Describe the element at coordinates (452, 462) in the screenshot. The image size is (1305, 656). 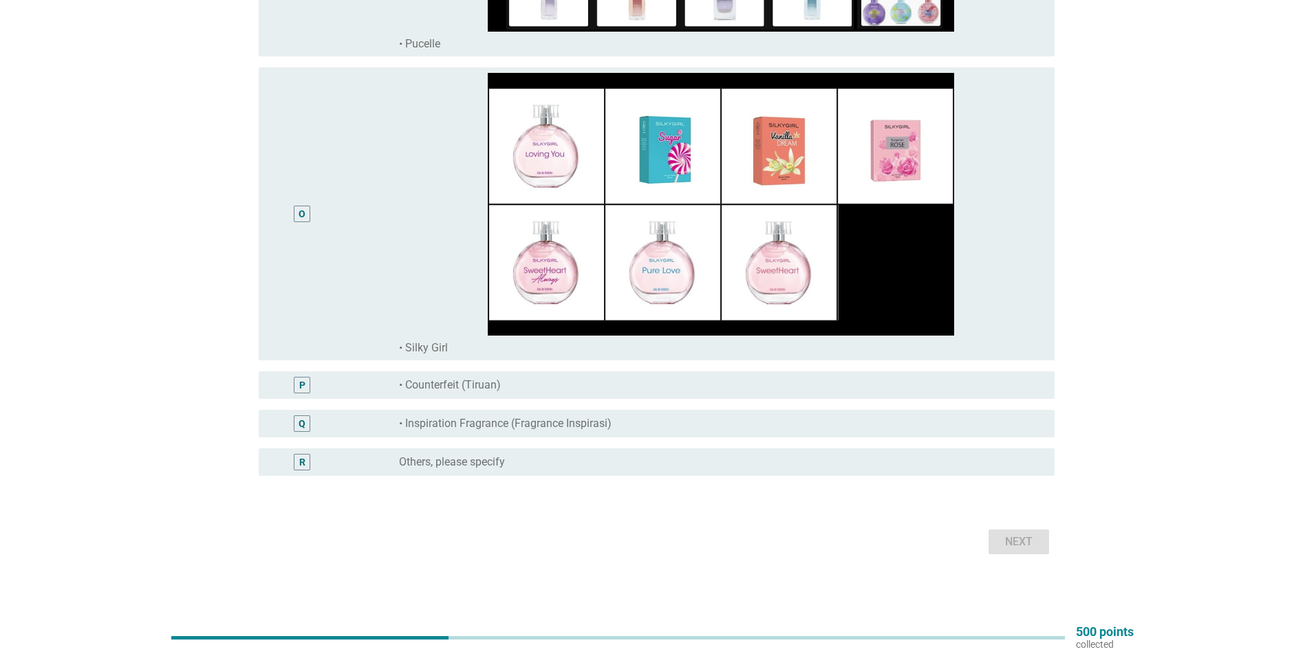
I see `label: Others, please specify` at that location.